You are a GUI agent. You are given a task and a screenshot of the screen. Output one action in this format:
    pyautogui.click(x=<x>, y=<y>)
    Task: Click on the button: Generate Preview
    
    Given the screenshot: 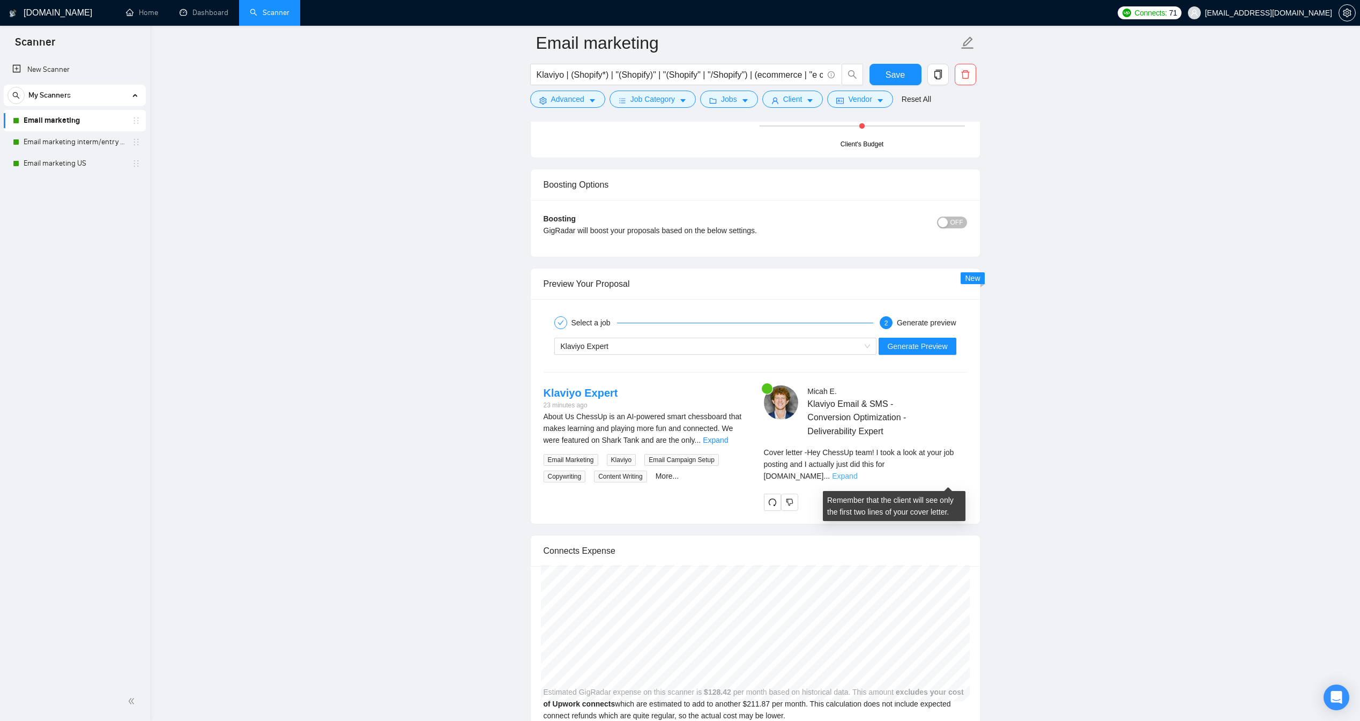 What is the action you would take?
    pyautogui.click(x=917, y=346)
    